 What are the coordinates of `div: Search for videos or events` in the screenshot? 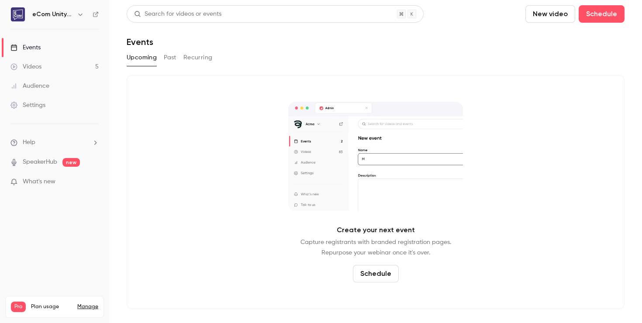 It's located at (178, 14).